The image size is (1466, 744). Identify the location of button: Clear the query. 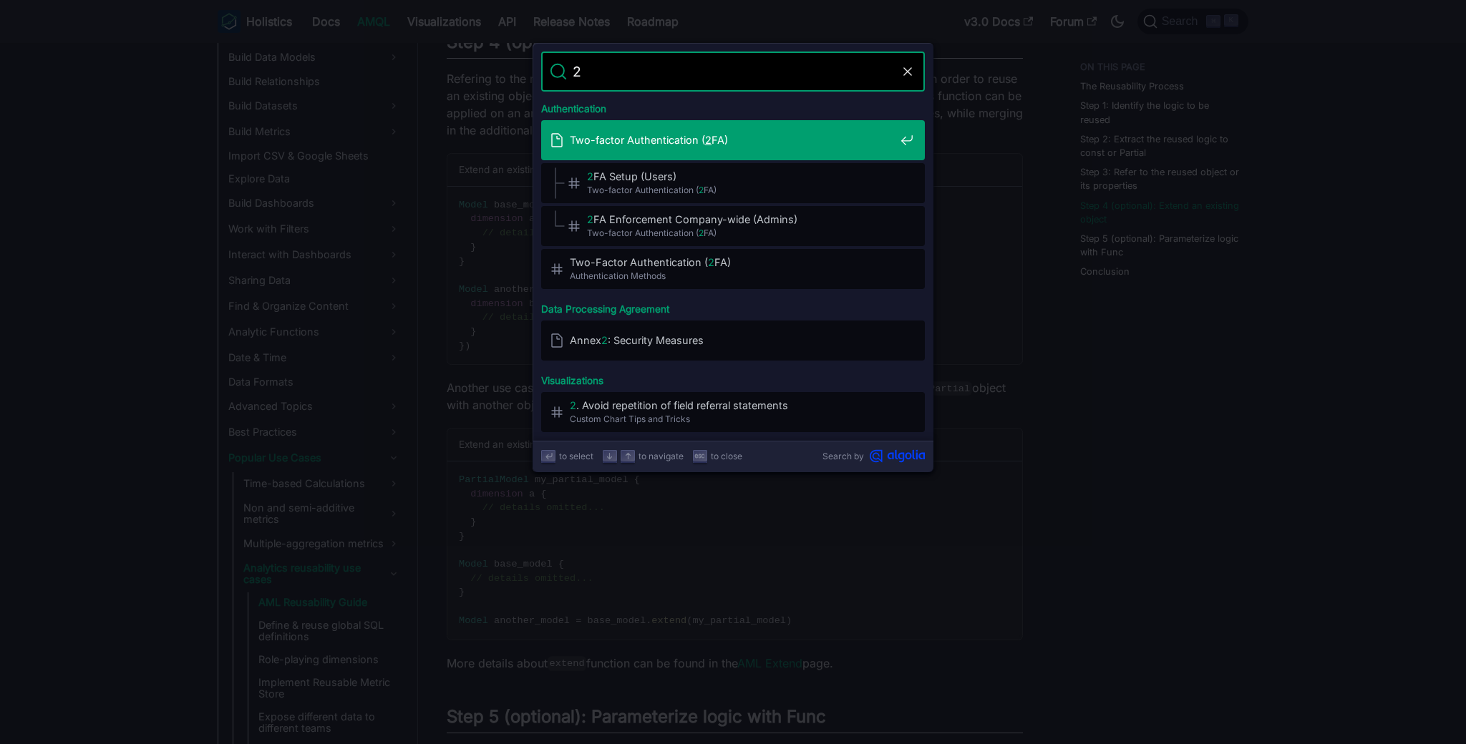
(908, 72).